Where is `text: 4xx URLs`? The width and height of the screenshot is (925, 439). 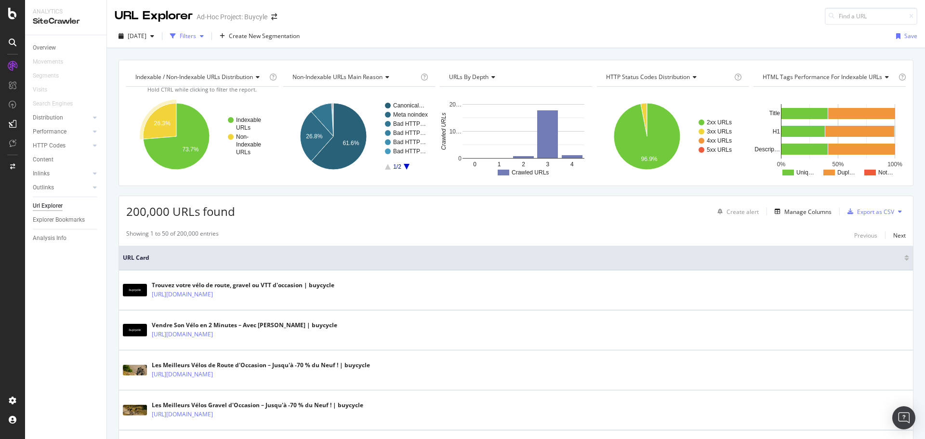 text: 4xx URLs is located at coordinates (719, 141).